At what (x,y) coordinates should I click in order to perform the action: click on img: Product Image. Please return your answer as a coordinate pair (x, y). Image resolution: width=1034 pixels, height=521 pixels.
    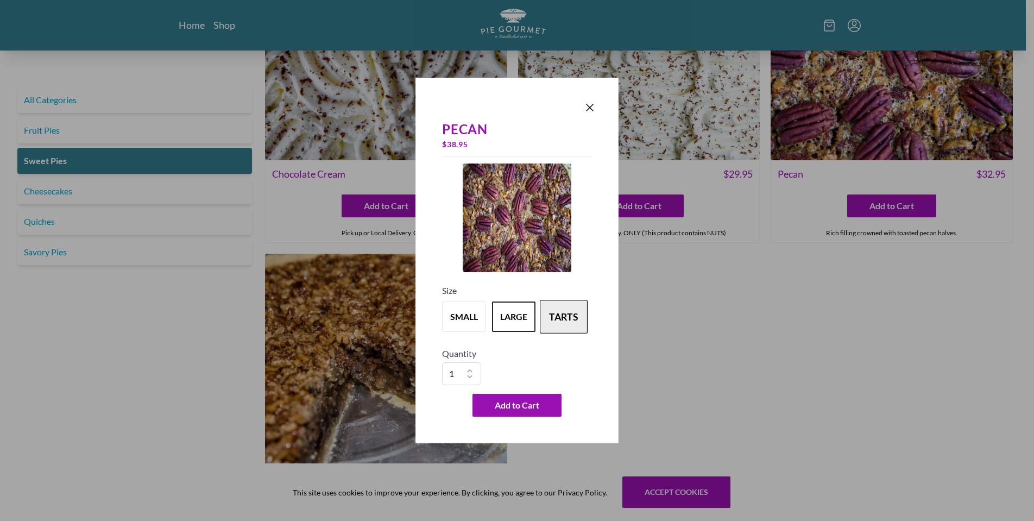
    Looking at the image, I should click on (517, 218).